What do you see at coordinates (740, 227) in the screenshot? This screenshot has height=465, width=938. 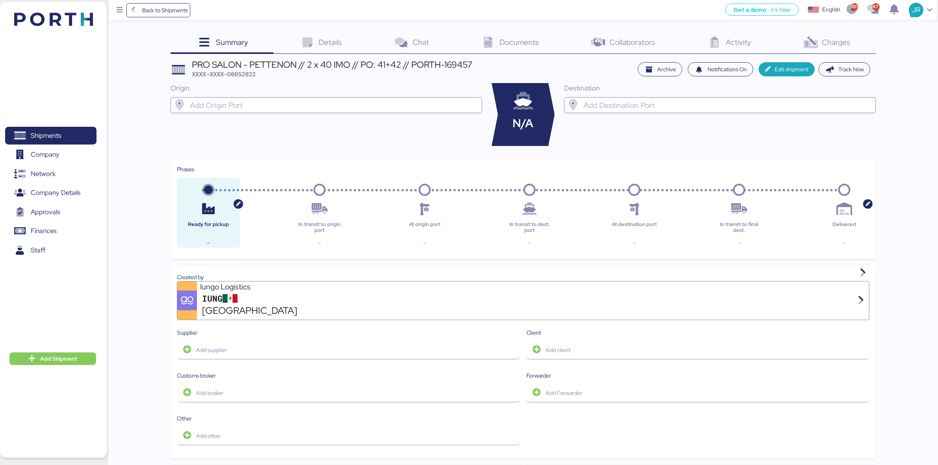 I see `div: In transit to final dest.` at bounding box center [740, 227].